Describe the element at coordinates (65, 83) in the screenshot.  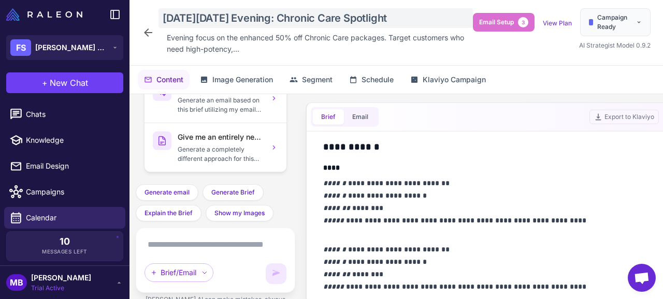
I see `button: +New Chat` at that location.